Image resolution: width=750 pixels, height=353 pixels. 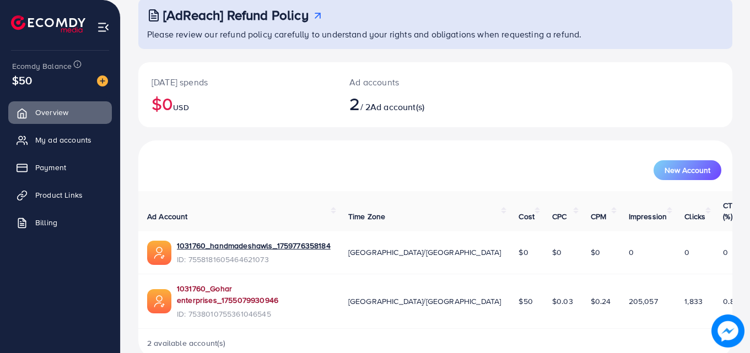 What do you see at coordinates (48, 24) in the screenshot?
I see `img: logo` at bounding box center [48, 24].